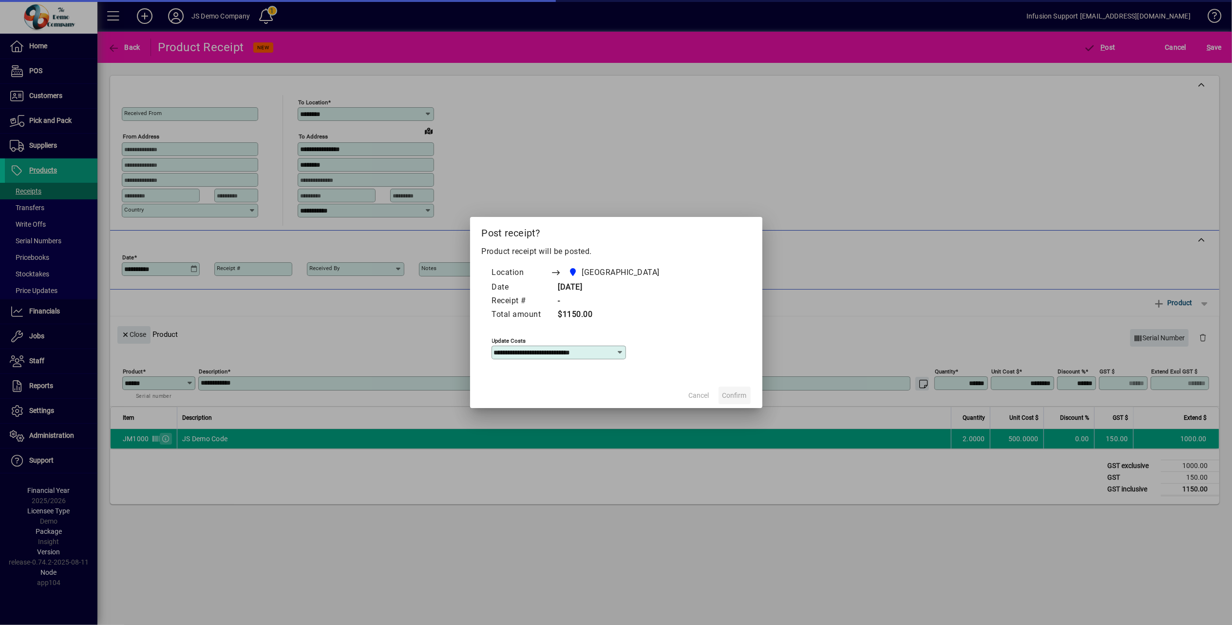 This screenshot has height=625, width=1232. What do you see at coordinates (615, 272) in the screenshot?
I see `span: Auckland` at bounding box center [615, 272].